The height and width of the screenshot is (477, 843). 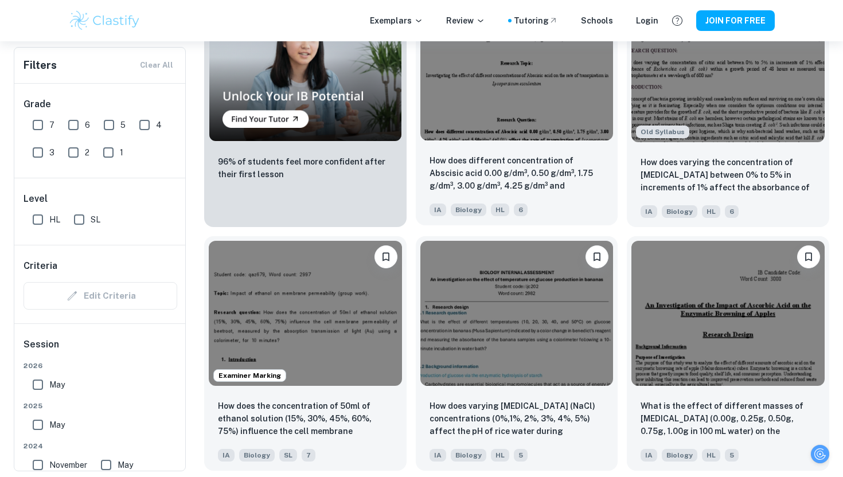 I want to click on img: Biology IA example thumbnail: How does the concentration of 50ml of et, so click(x=305, y=313).